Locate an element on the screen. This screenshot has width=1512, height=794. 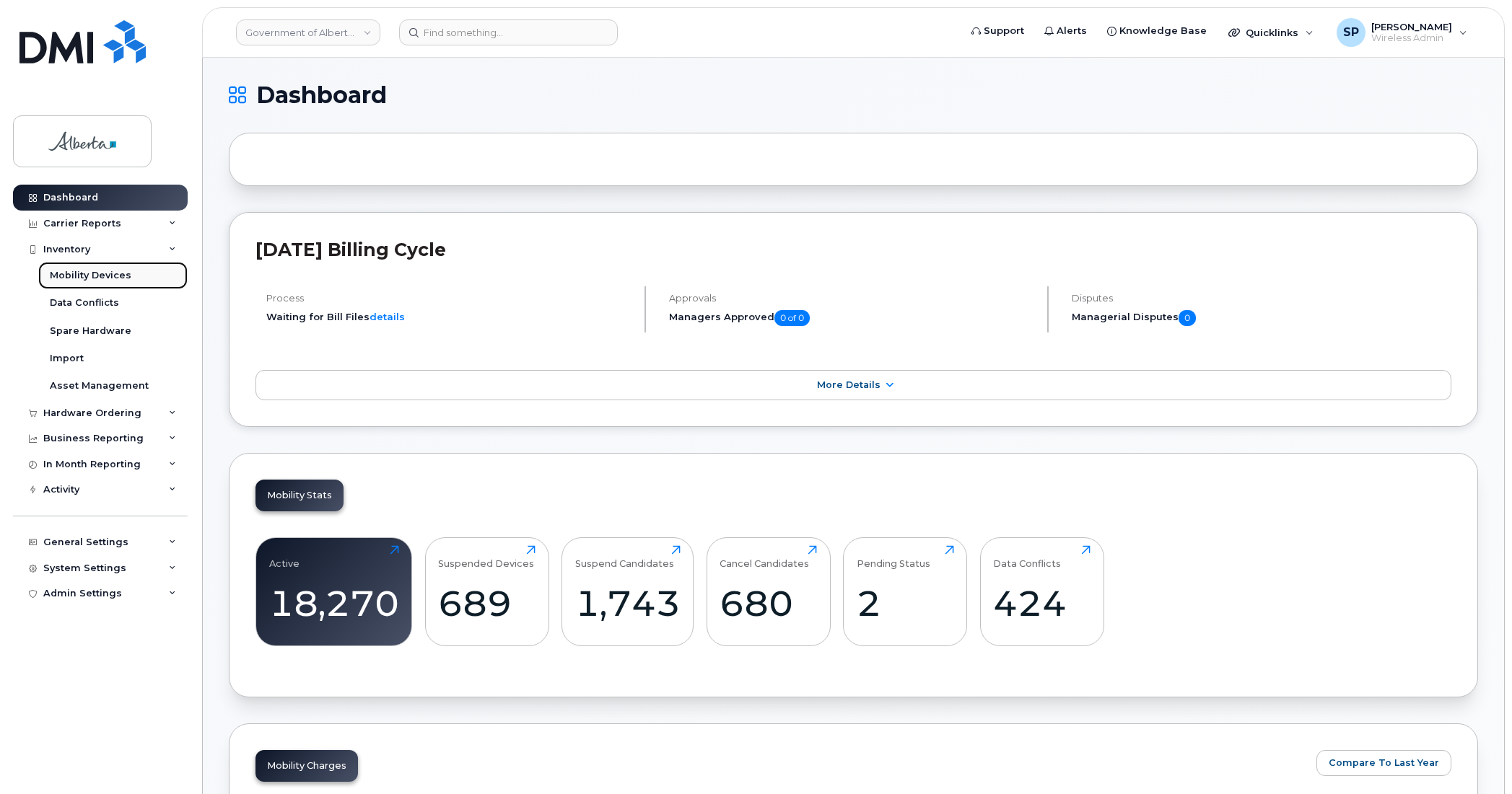
div: 424 is located at coordinates (1042, 603).